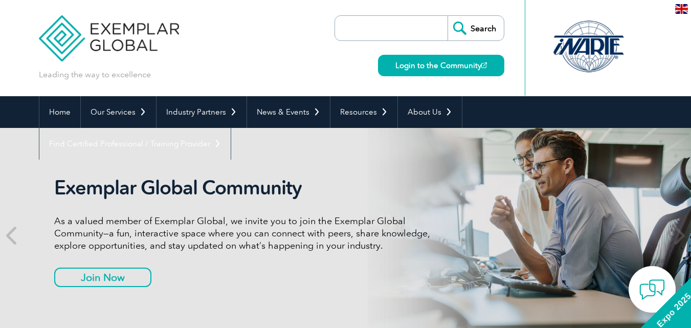 Image resolution: width=691 pixels, height=328 pixels. Describe the element at coordinates (441, 65) in the screenshot. I see `a: Login to the Community` at that location.